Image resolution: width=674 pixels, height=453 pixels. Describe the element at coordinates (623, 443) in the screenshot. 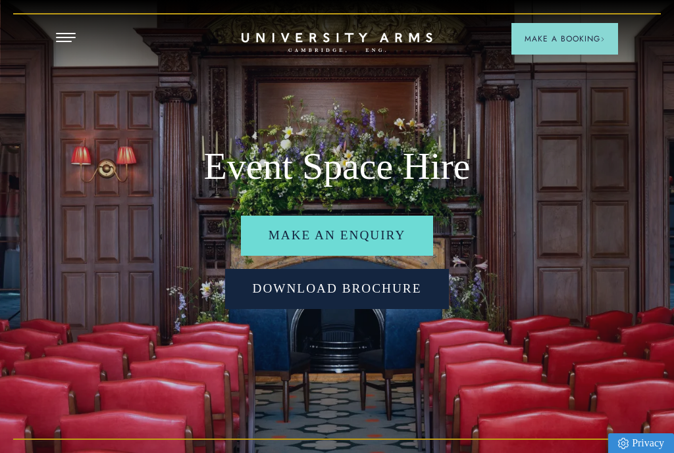

I see `img: Privacy` at that location.